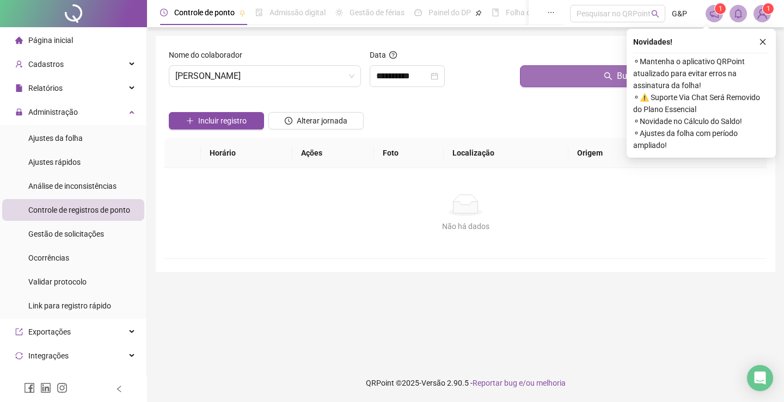  What do you see at coordinates (62, 388) in the screenshot?
I see `span: instagram` at bounding box center [62, 388].